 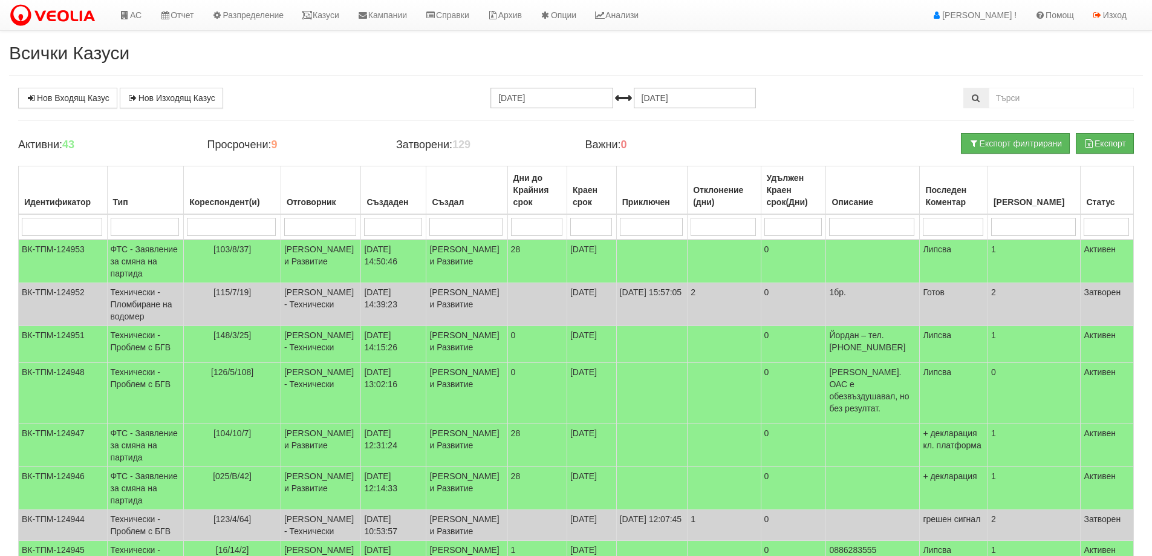 I want to click on button: Експорт филтрирани, so click(x=1015, y=143).